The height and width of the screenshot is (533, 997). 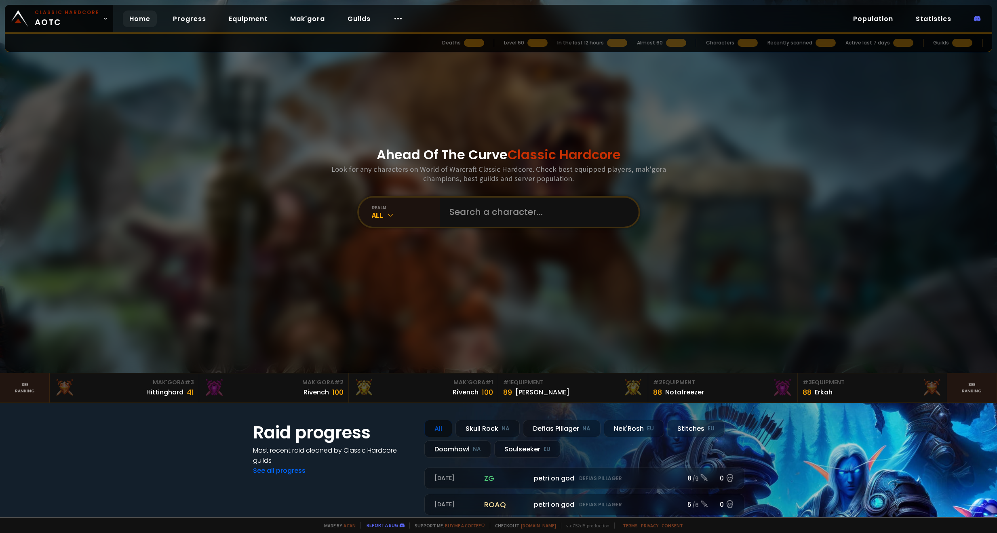 I want to click on a: Mak'Gora#1Rîvench100, so click(x=423, y=388).